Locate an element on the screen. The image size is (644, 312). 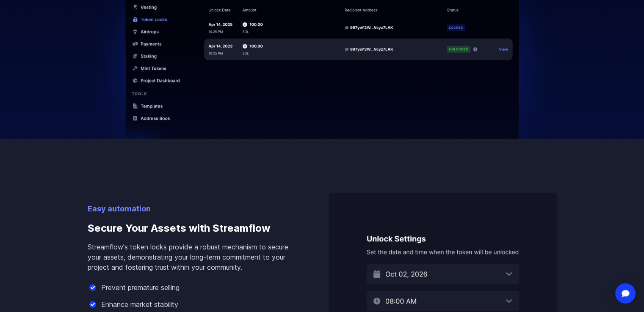
div: Open Intercom Messenger is located at coordinates (625, 294).